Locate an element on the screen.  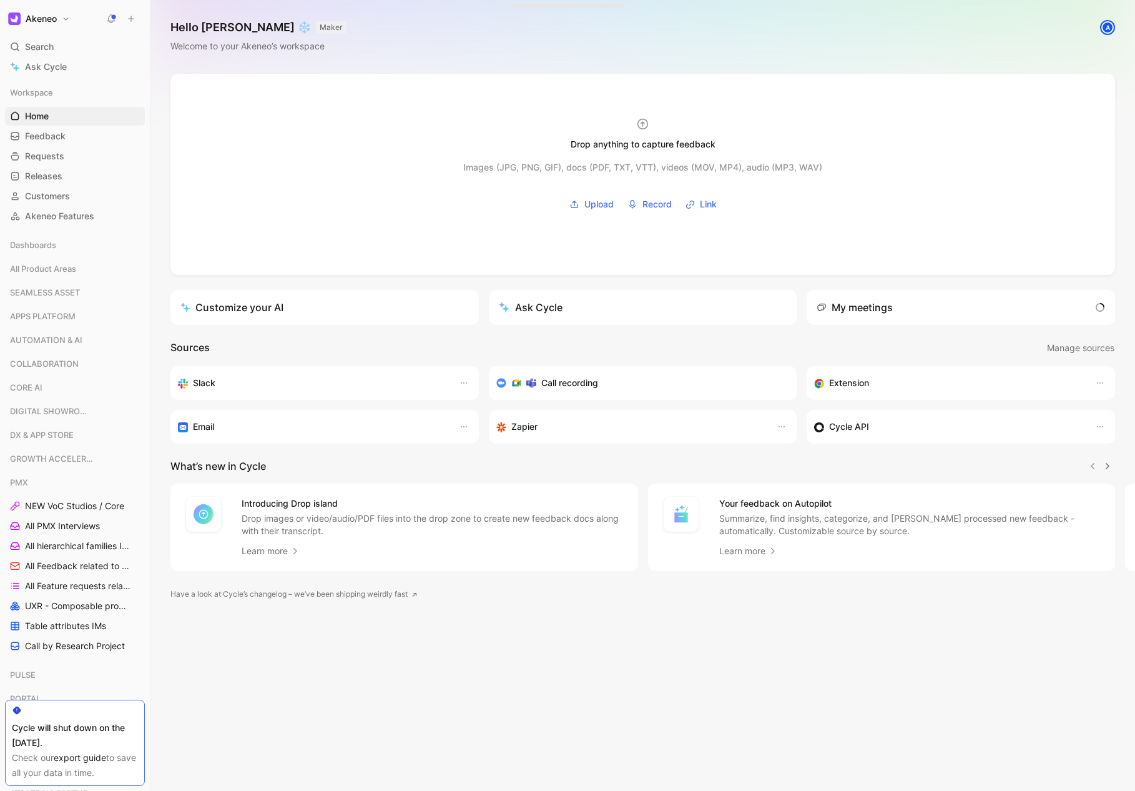
a: Feedback is located at coordinates (75, 136).